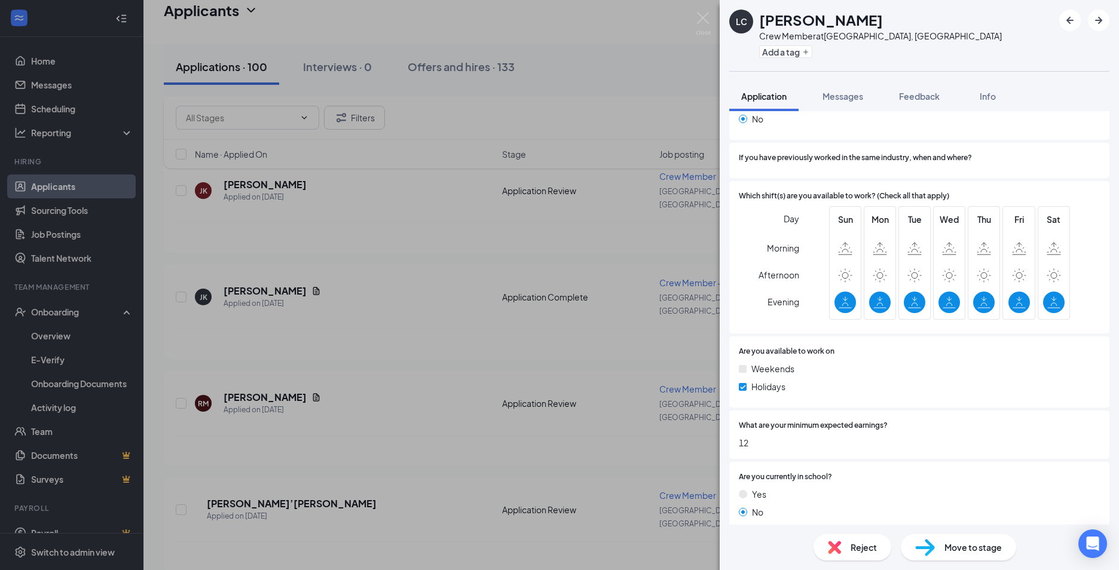 Image resolution: width=1119 pixels, height=570 pixels. Describe the element at coordinates (768, 387) in the screenshot. I see `span: Holidays` at that location.